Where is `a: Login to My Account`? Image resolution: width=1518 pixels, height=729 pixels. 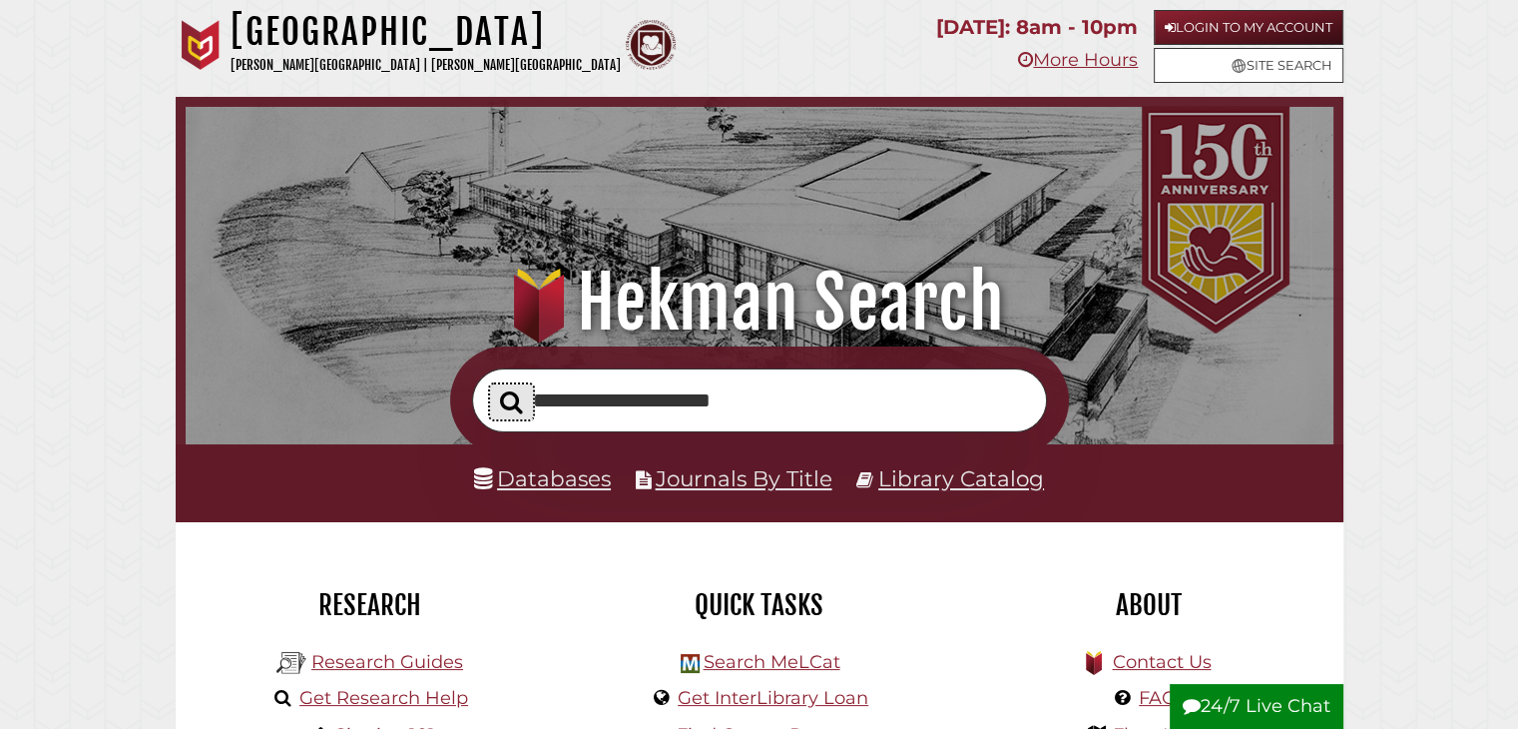 a: Login to My Account is located at coordinates (1249, 27).